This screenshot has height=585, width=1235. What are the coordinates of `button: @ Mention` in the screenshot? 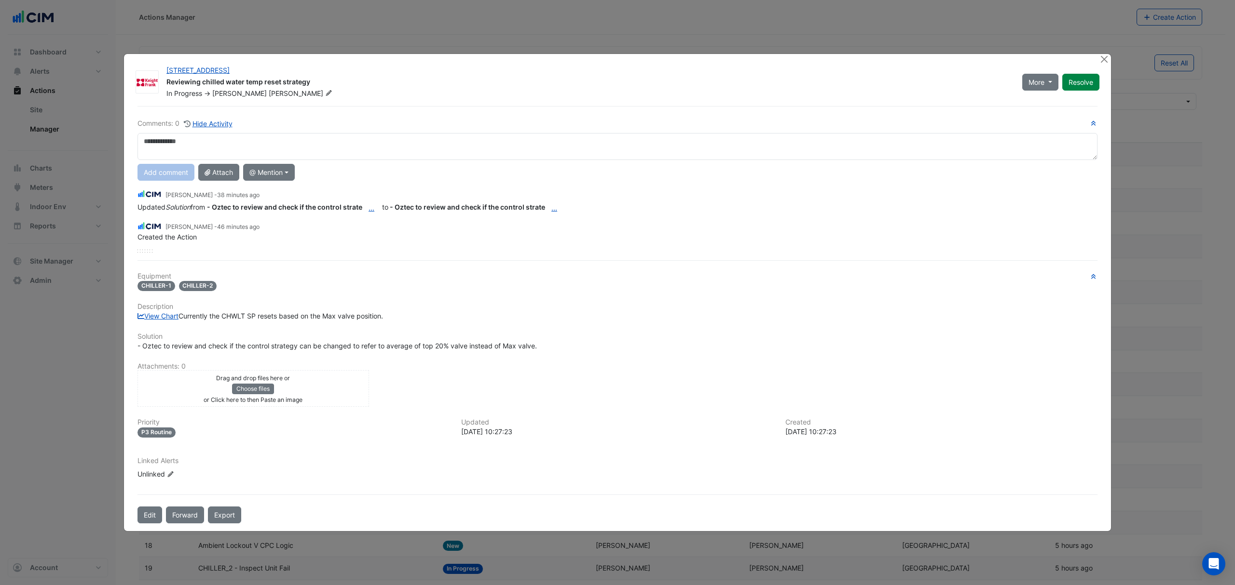 It's located at (269, 172).